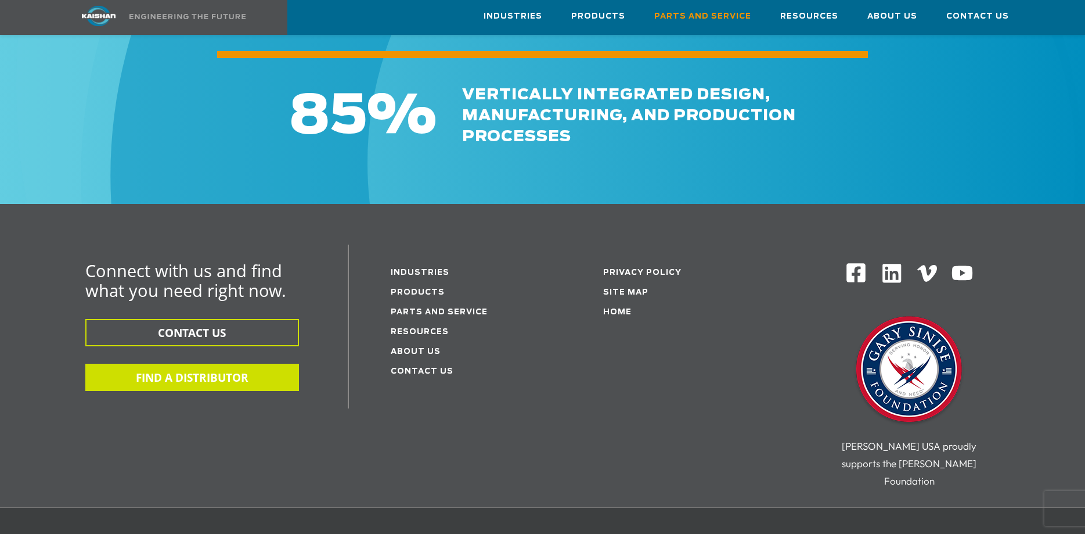  What do you see at coordinates (99, 16) in the screenshot?
I see `img: kaishan logo` at bounding box center [99, 16].